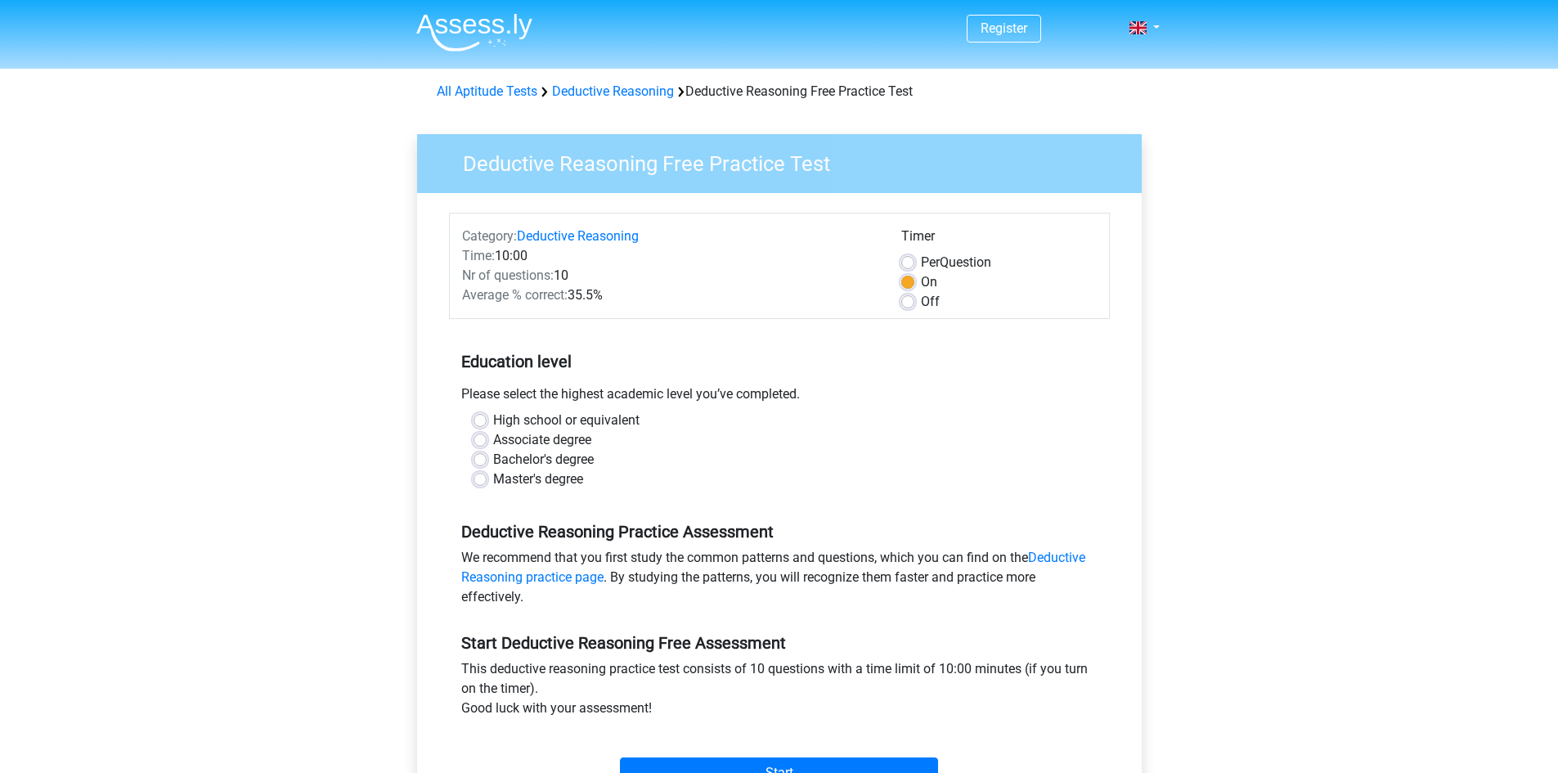  I want to click on div: Please select the highest academic level you’ve completed., so click(779, 397).